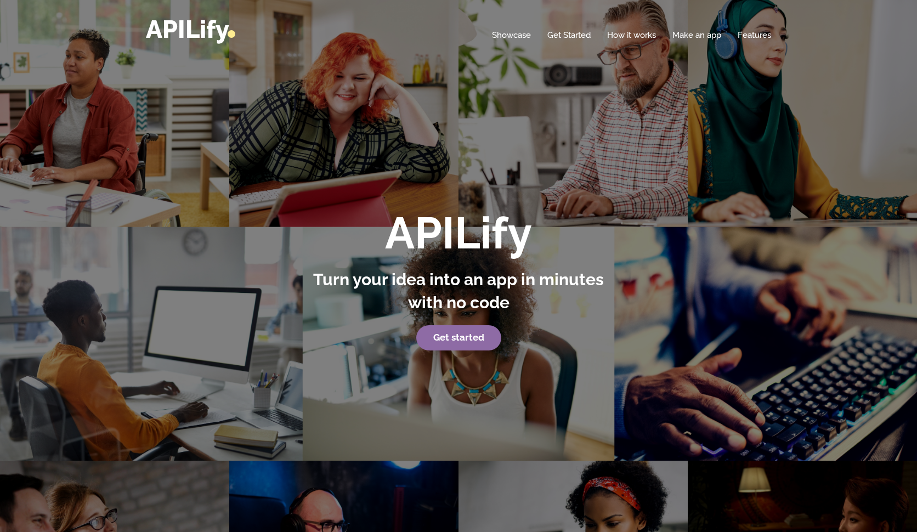 This screenshot has width=917, height=532. What do you see at coordinates (459, 233) in the screenshot?
I see `strong: APILify` at bounding box center [459, 233].